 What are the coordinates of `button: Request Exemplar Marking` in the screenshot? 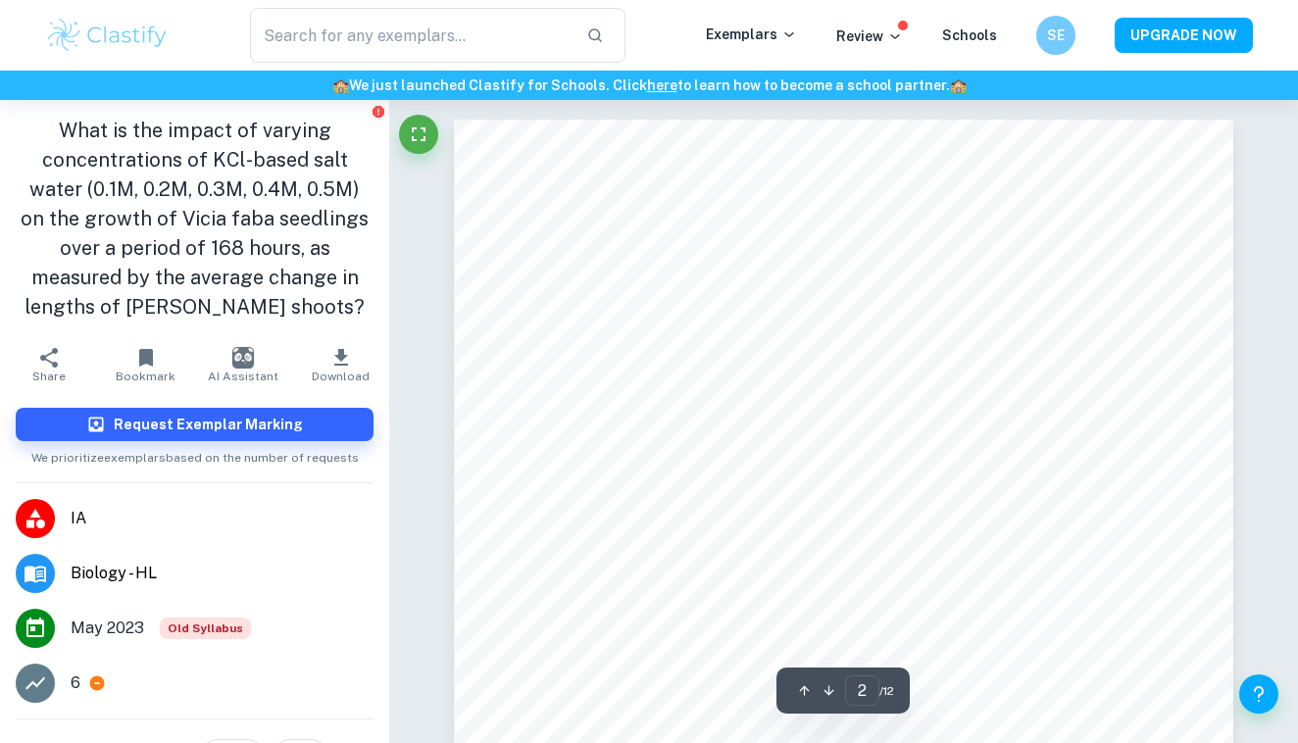 It's located at (194, 425).